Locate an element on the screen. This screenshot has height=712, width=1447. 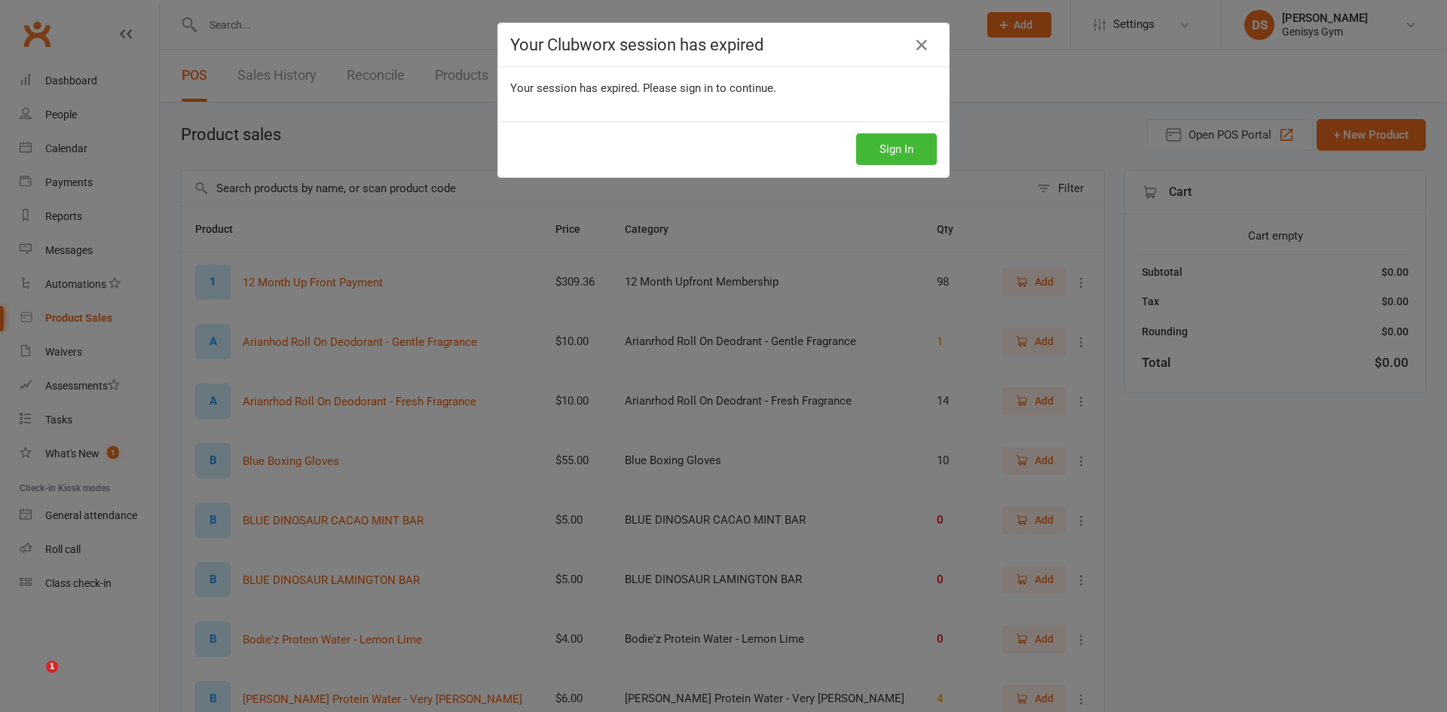
span: 1 is located at coordinates (52, 667).